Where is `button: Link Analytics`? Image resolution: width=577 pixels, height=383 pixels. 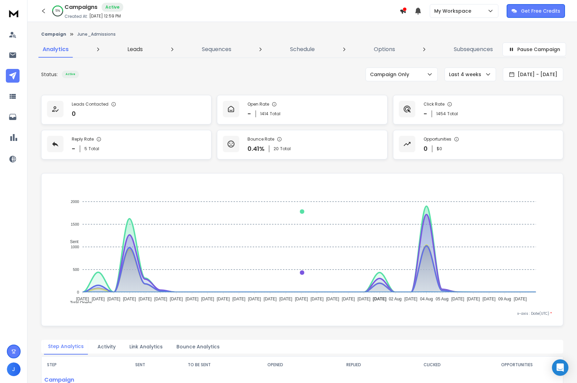 button: Link Analytics is located at coordinates (146, 347).